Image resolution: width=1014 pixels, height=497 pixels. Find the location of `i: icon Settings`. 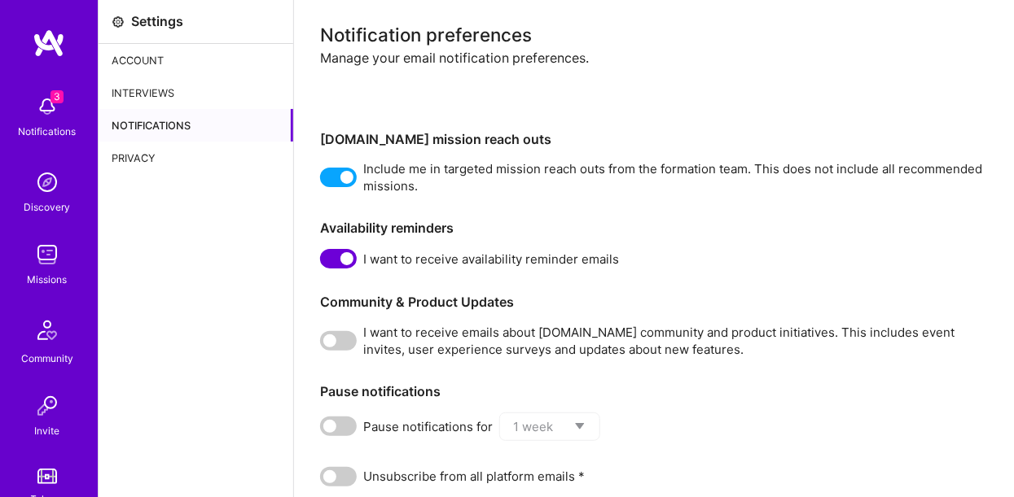

i: icon Settings is located at coordinates (118, 22).